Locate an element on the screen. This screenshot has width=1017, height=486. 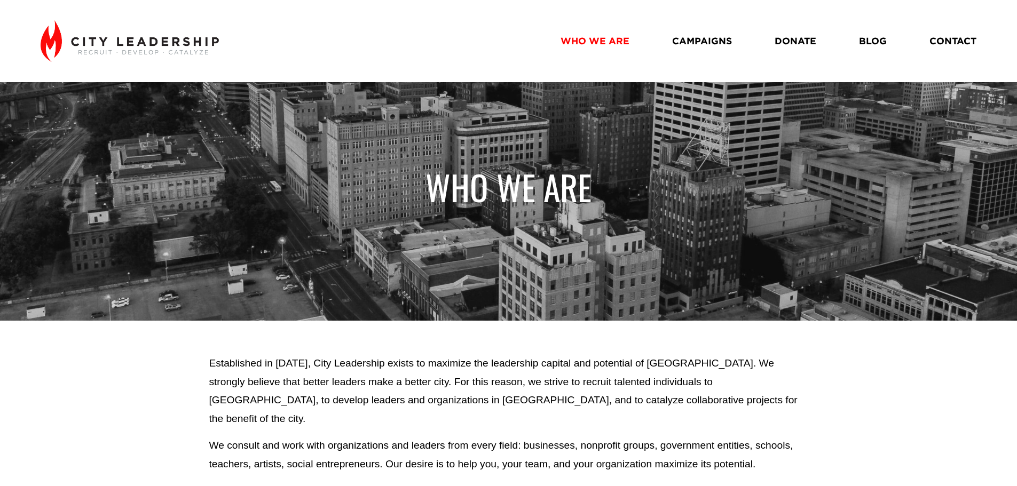
img: City Leadership - Recruit. Develop. Catalyze. is located at coordinates (129, 41).